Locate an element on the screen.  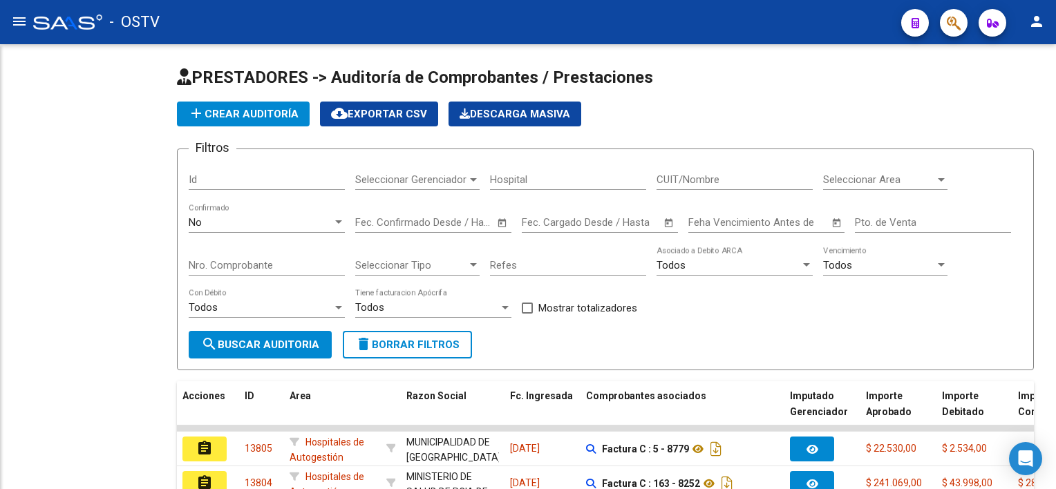
datatable-header-cell: Razon Social is located at coordinates (453, 412).